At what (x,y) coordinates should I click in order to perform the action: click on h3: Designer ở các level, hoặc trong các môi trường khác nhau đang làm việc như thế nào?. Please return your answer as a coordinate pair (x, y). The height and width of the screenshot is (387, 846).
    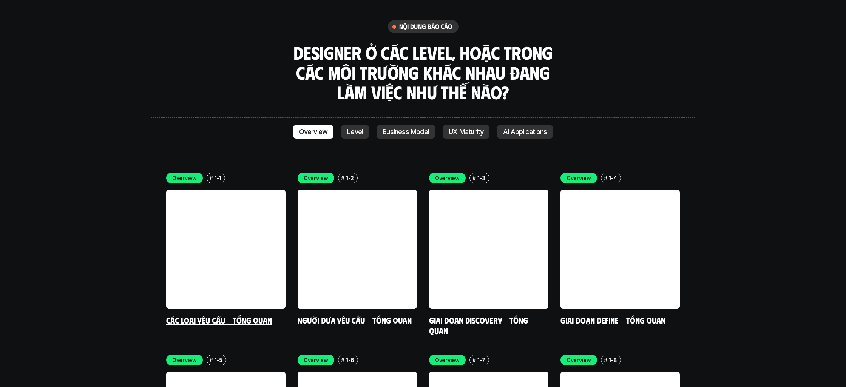
    Looking at the image, I should click on (423, 73).